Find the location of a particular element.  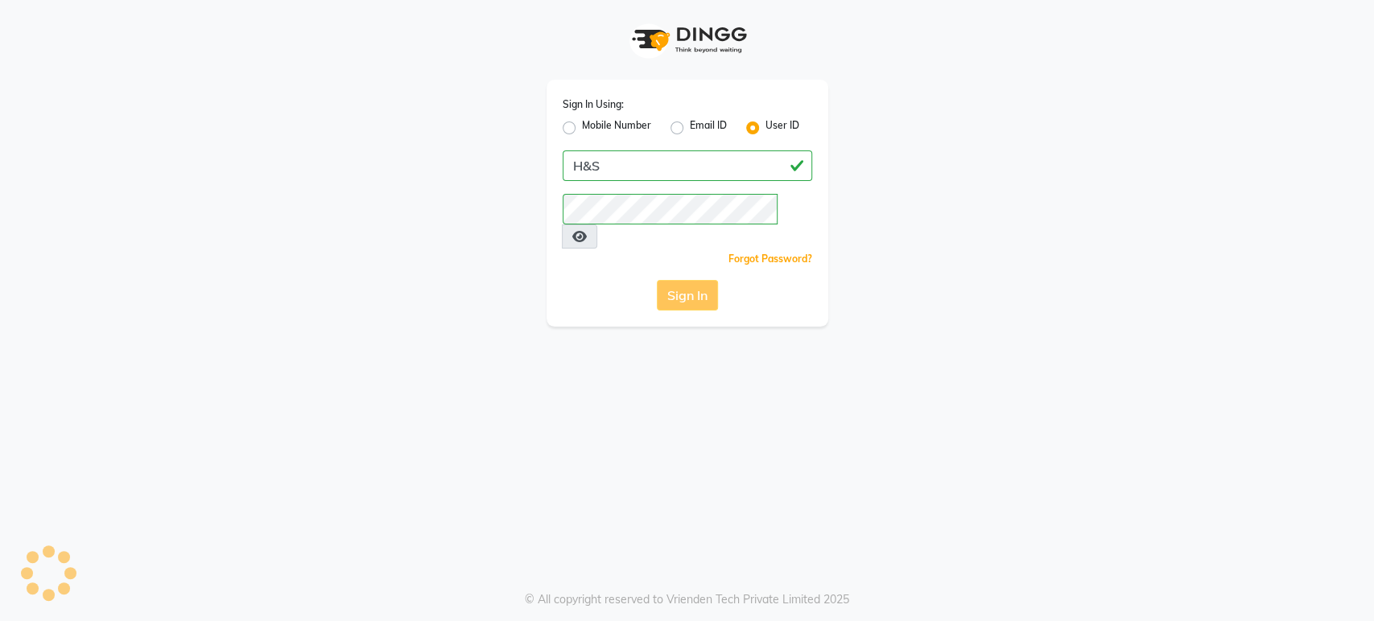

a: Forgot Password? is located at coordinates (770, 258).